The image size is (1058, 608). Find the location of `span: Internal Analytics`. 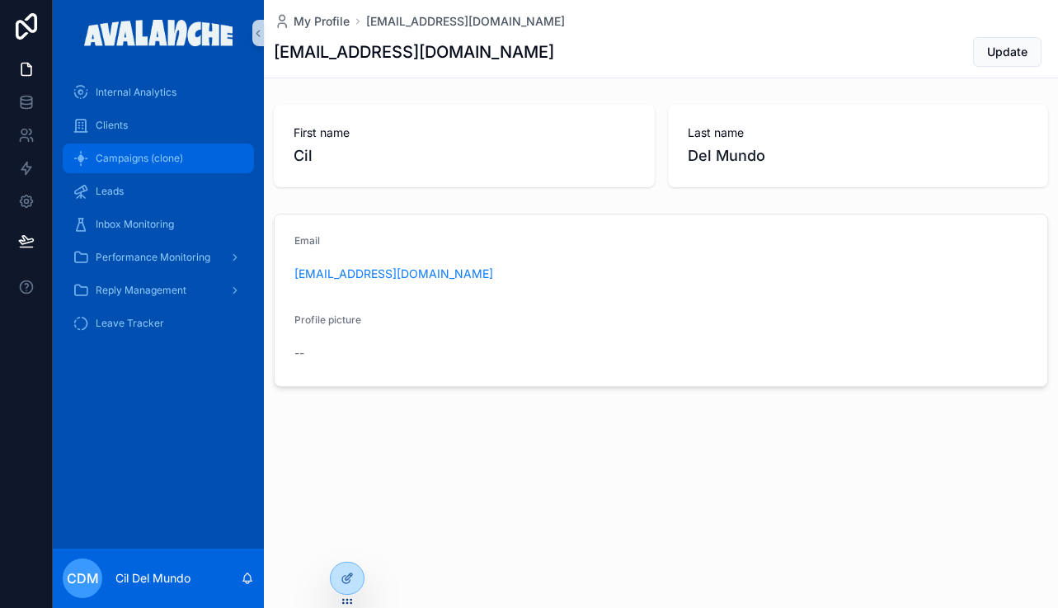

span: Internal Analytics is located at coordinates (136, 92).